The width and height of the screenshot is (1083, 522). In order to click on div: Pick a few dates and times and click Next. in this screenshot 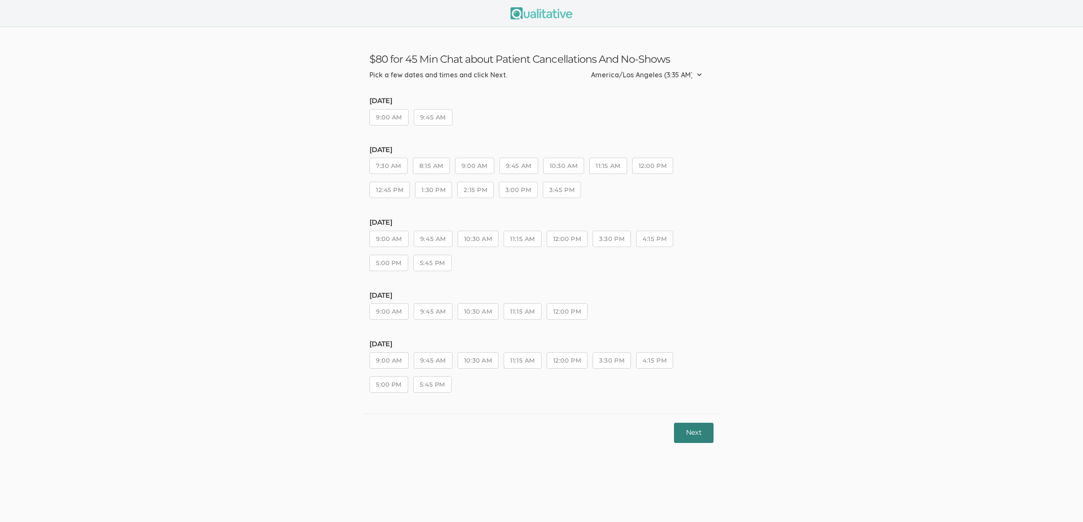, I will do `click(438, 75)`.